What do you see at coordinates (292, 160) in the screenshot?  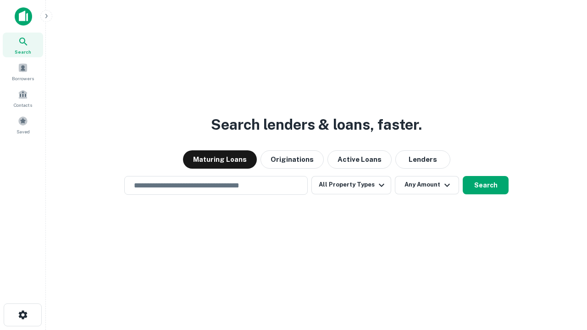 I see `button: Originations` at bounding box center [292, 160].